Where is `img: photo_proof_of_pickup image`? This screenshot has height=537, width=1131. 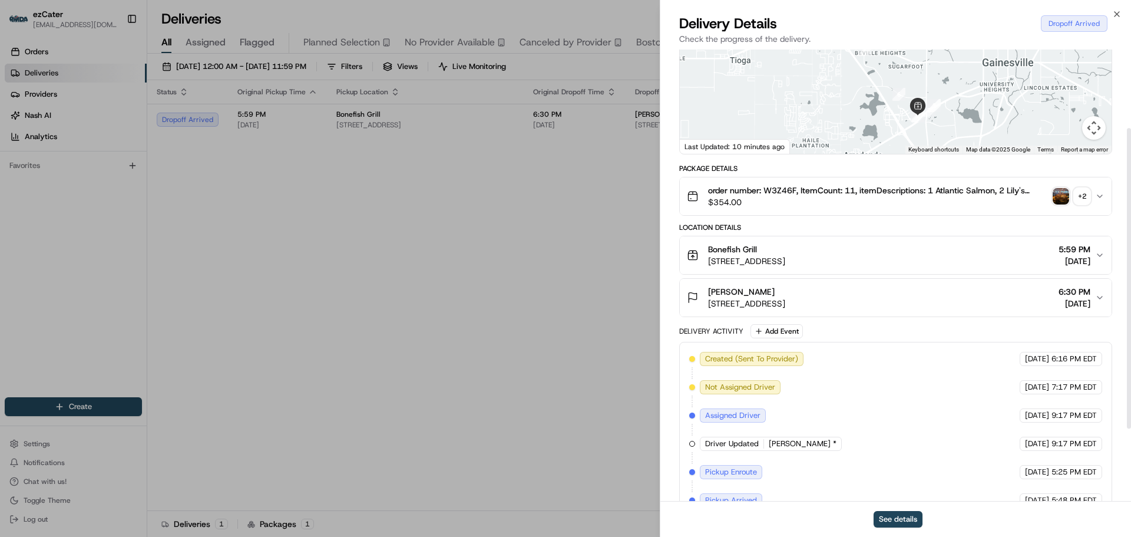
img: photo_proof_of_pickup image is located at coordinates (1061, 196).